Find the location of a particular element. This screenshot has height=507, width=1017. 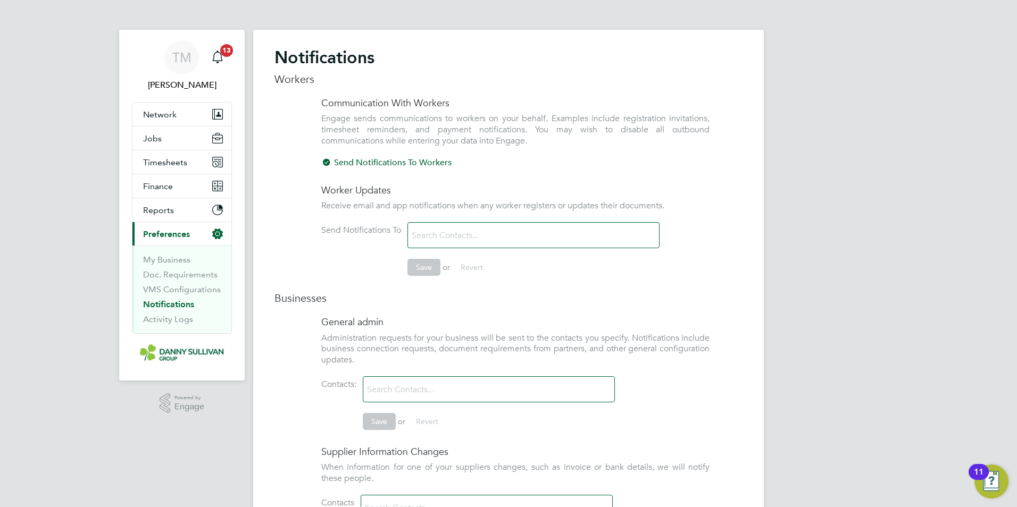

span: Network is located at coordinates (160, 114).